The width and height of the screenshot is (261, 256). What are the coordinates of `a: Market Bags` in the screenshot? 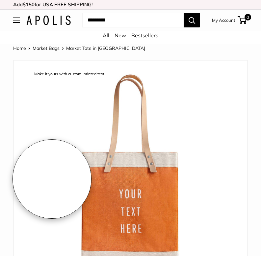 It's located at (46, 48).